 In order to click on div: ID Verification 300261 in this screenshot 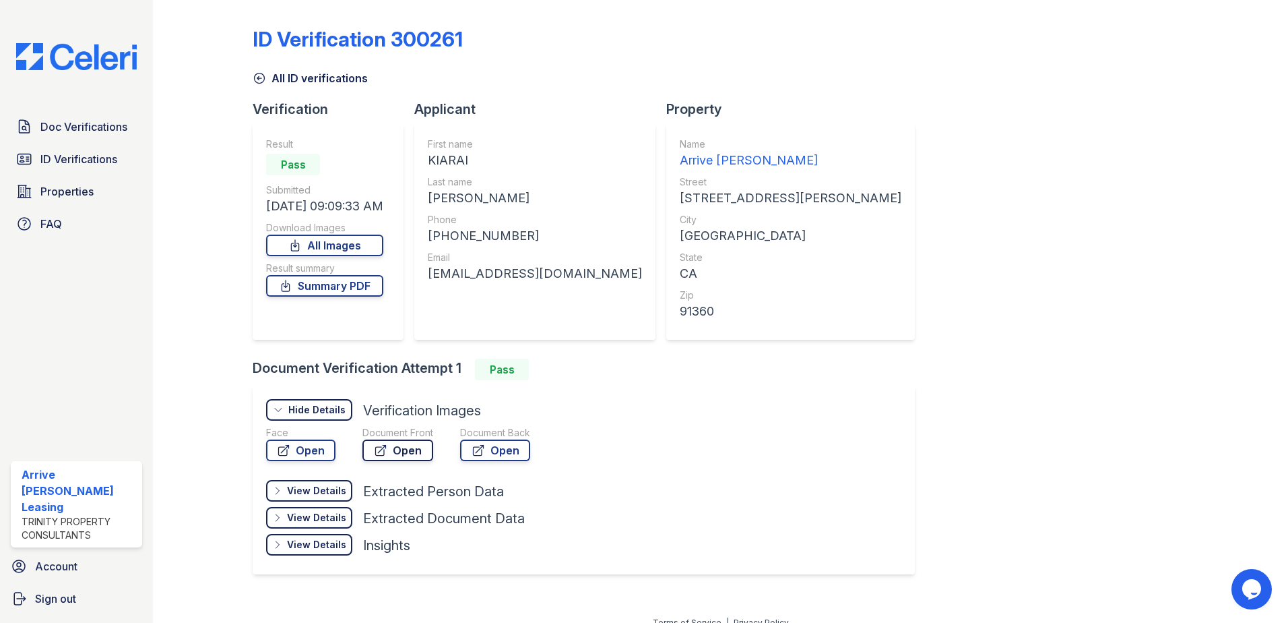, I will do `click(358, 39)`.